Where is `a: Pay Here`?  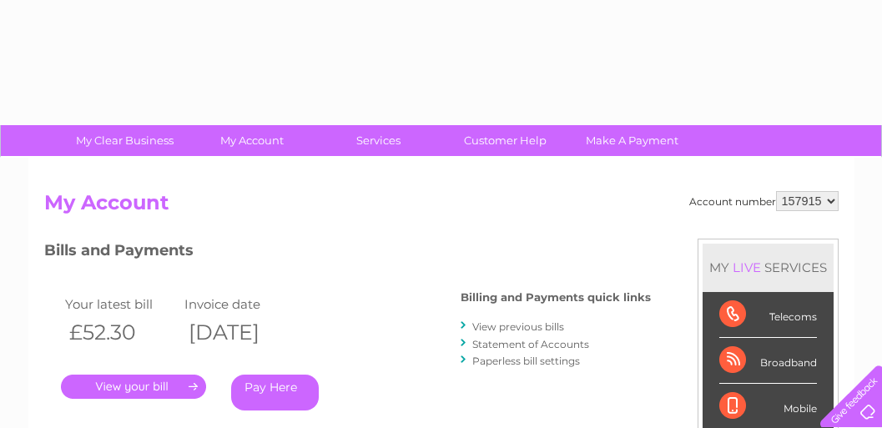 a: Pay Here is located at coordinates (275, 392).